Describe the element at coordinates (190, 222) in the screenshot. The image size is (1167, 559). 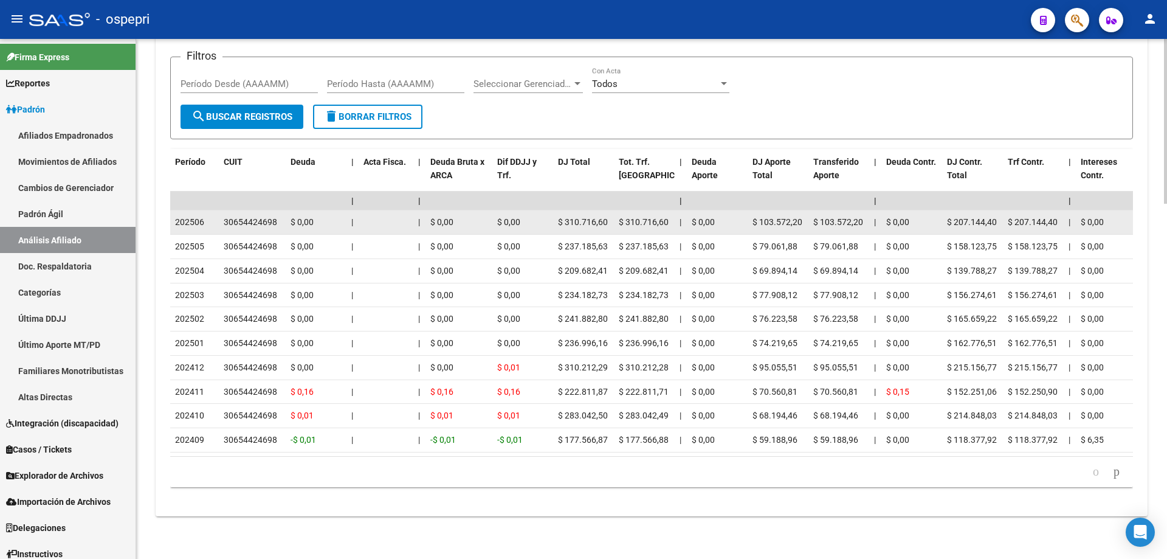
I see `span: 202506` at that location.